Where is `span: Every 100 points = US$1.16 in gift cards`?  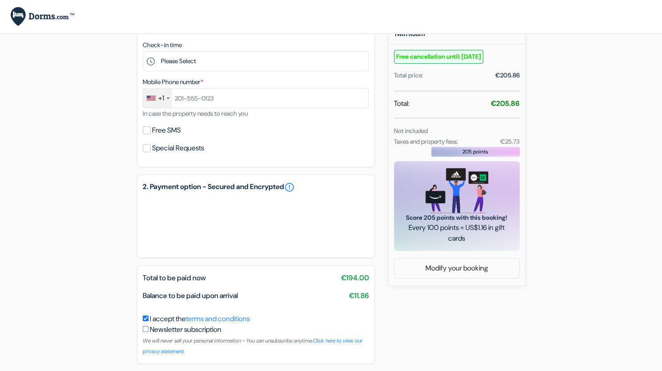
span: Every 100 points = US$1.16 in gift cards is located at coordinates (457, 233).